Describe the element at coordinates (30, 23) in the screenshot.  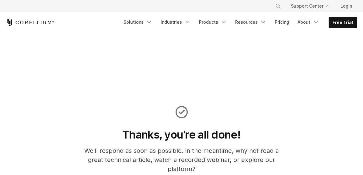
I see `a: Corellium Home` at that location.